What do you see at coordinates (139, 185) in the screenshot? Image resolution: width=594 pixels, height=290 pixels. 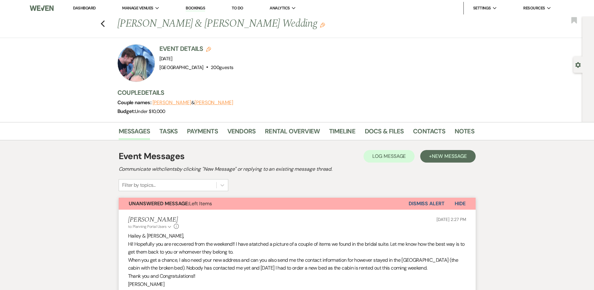 I see `div: Filter by topics...` at bounding box center [139, 185].